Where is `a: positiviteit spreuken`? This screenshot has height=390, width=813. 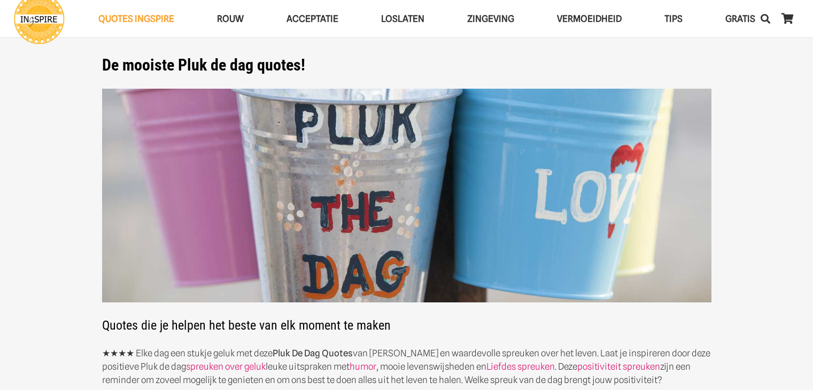
a: positiviteit spreuken is located at coordinates (619, 367).